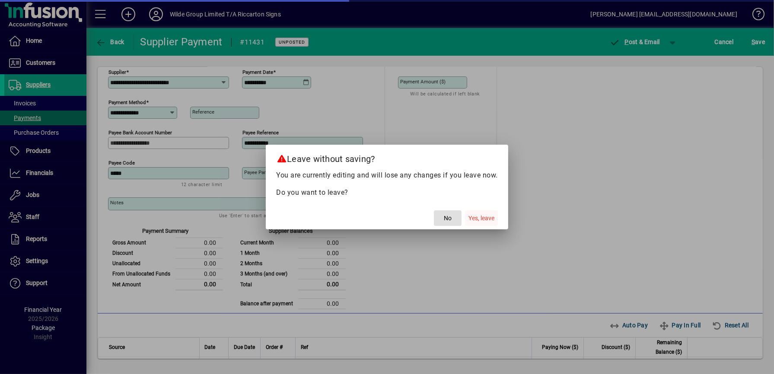 Image resolution: width=774 pixels, height=374 pixels. I want to click on button: No, so click(448, 218).